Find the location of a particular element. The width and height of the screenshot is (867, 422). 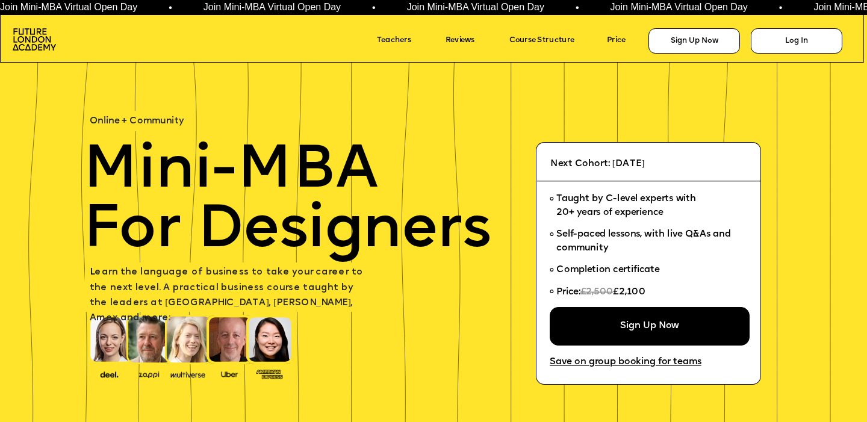

a: Save on group booking for teams is located at coordinates (638, 363).